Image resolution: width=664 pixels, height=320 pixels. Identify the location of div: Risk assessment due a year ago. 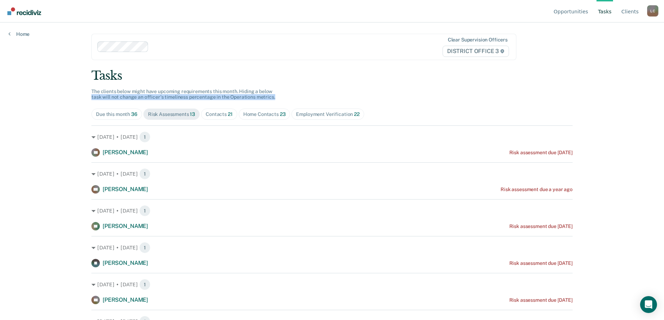
(536, 189).